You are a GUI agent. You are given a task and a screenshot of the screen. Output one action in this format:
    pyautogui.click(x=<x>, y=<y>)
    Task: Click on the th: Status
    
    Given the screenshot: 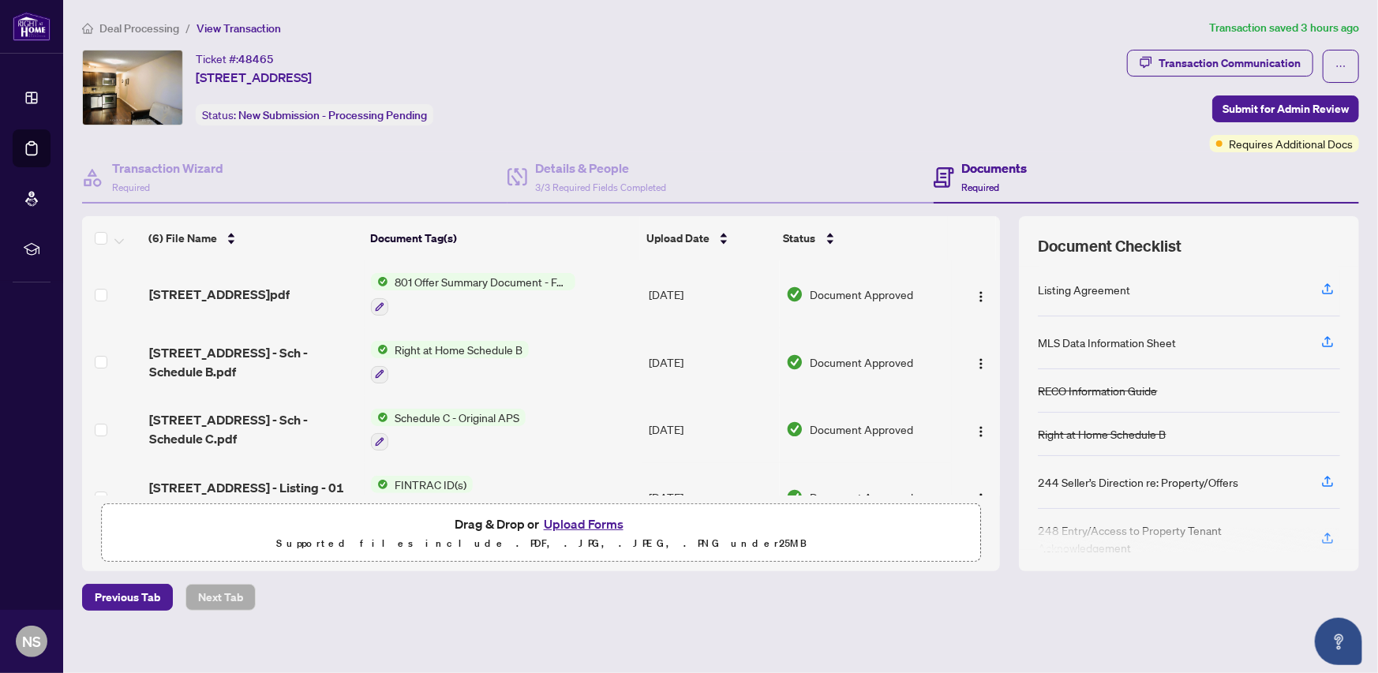 What is the action you would take?
    pyautogui.click(x=862, y=238)
    